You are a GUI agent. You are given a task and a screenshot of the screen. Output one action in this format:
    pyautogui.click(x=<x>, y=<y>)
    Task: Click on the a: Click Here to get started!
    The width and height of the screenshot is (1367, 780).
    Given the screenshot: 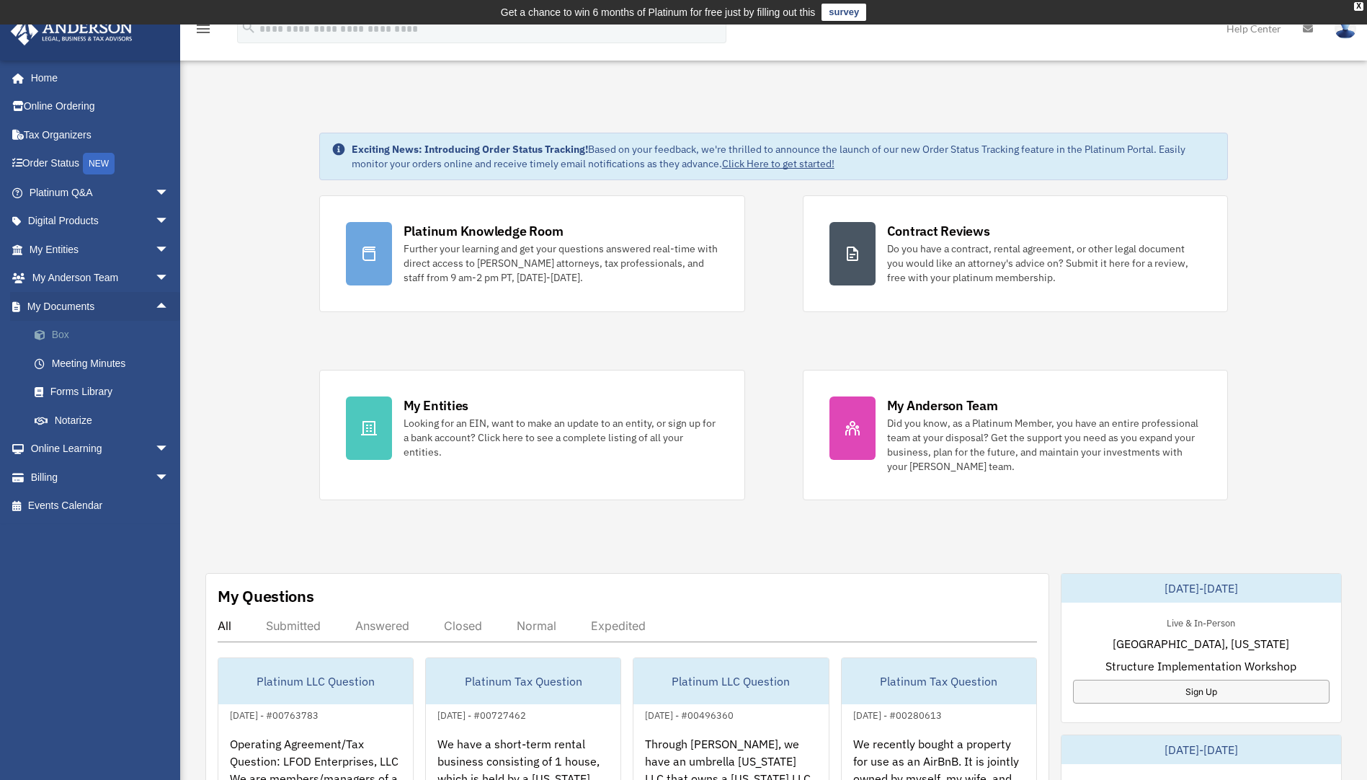 What is the action you would take?
    pyautogui.click(x=778, y=164)
    